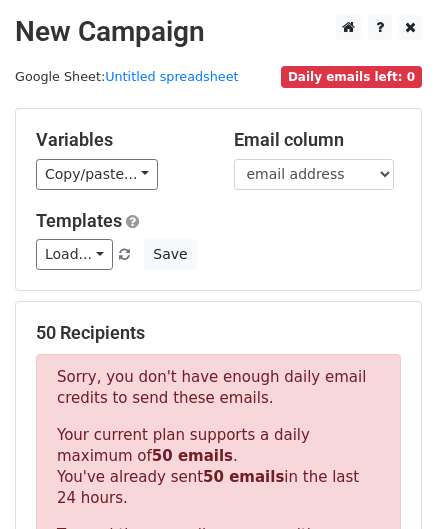  I want to click on button: Save, so click(170, 254).